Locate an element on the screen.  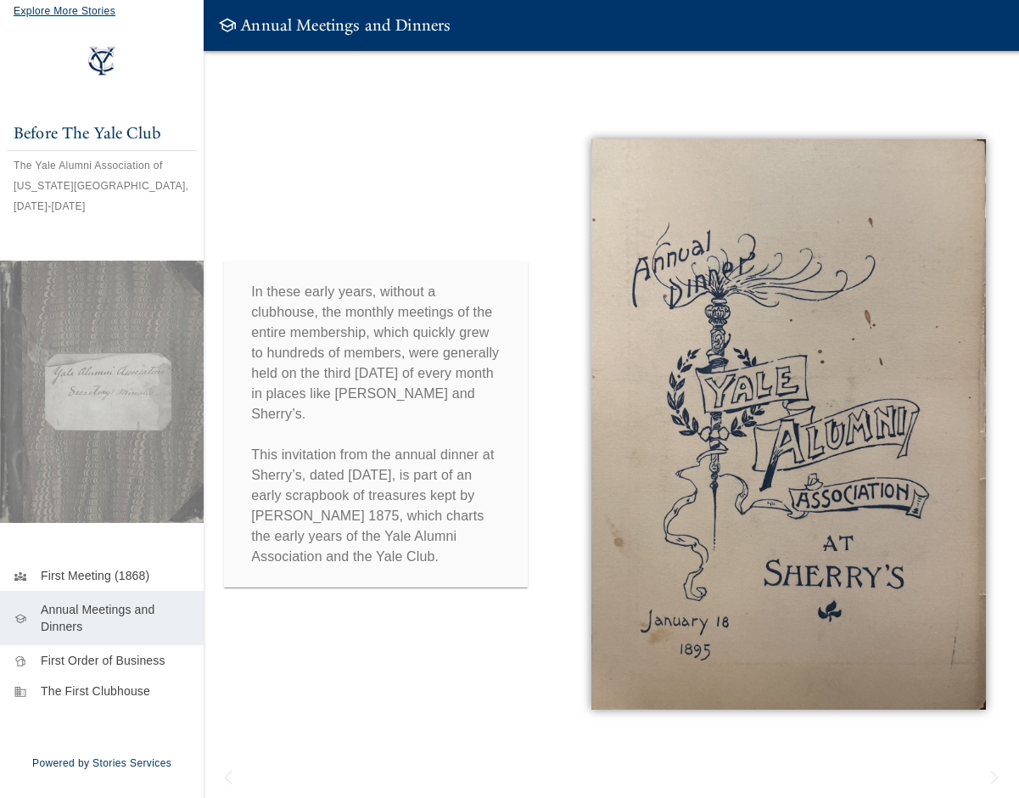
h6: Before The Yale Club is located at coordinates (102, 133).